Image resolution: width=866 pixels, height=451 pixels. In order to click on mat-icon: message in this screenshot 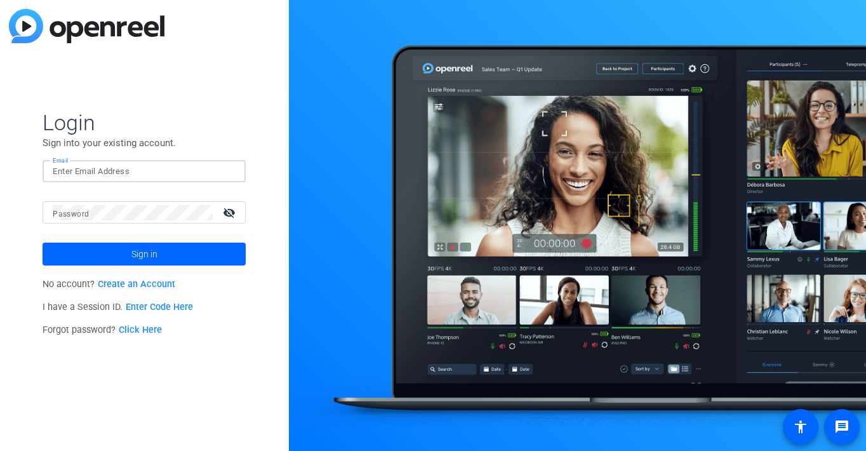, I will do `click(842, 427)`.